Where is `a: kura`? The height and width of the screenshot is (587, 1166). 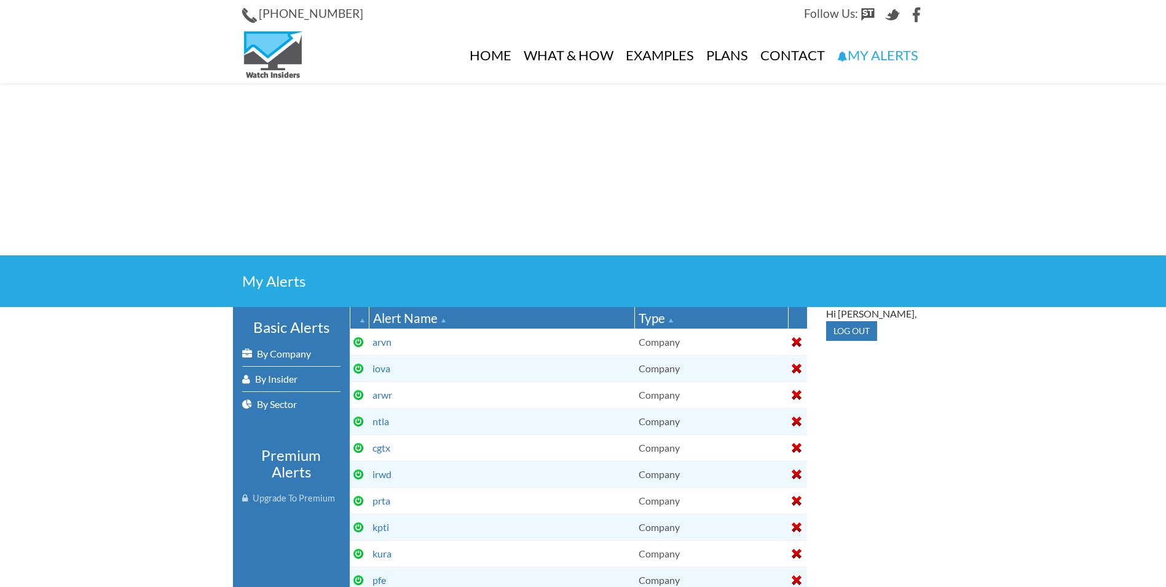
a: kura is located at coordinates (382, 553).